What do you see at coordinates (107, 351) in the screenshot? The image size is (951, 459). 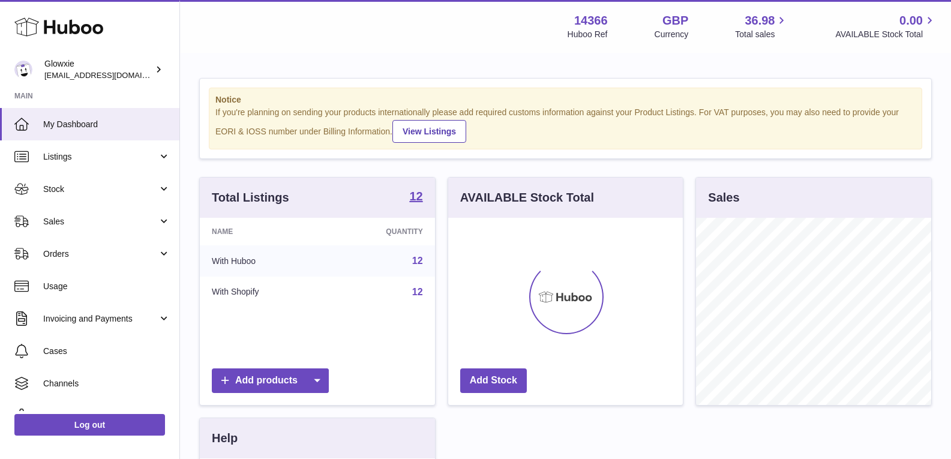 I see `span: Cases` at bounding box center [107, 351].